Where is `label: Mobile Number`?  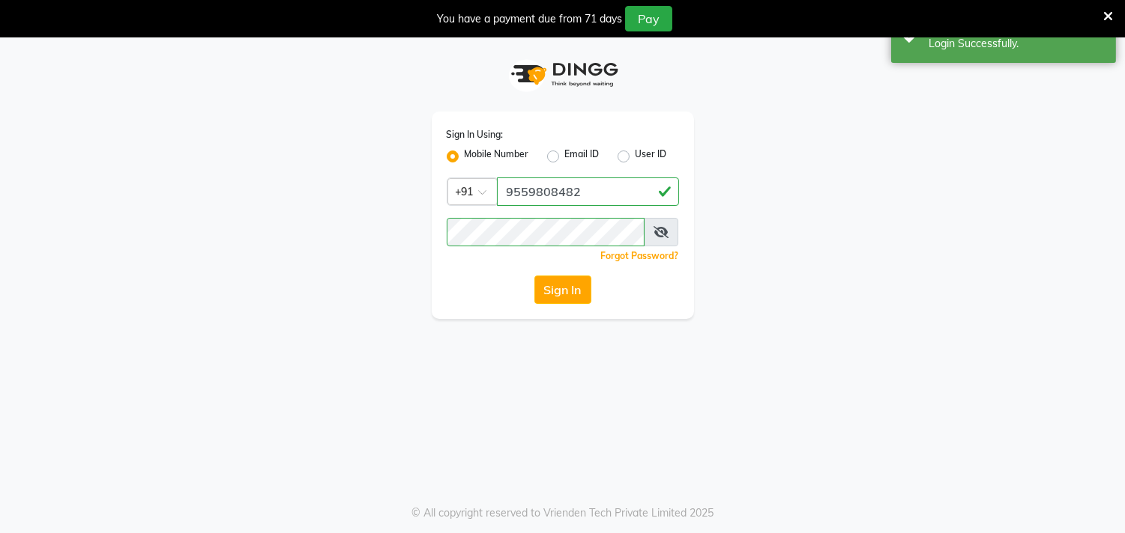 label: Mobile Number is located at coordinates (497, 157).